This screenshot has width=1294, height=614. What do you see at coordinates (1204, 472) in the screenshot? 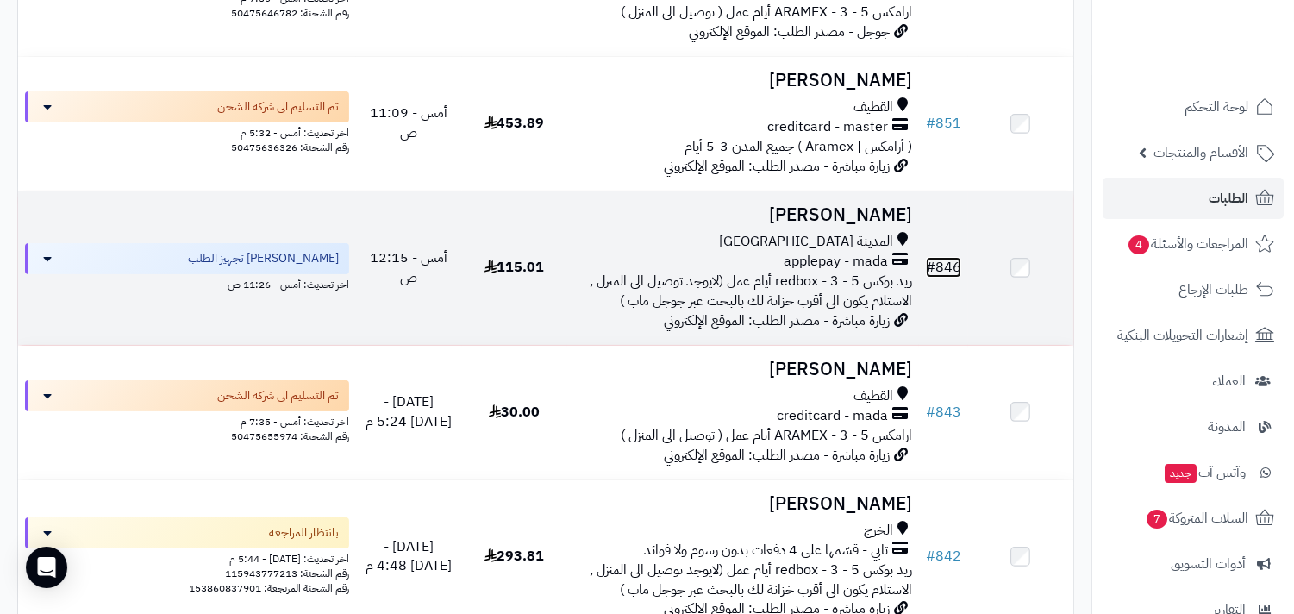
I see `span: وآتس آب` at bounding box center [1204, 472].